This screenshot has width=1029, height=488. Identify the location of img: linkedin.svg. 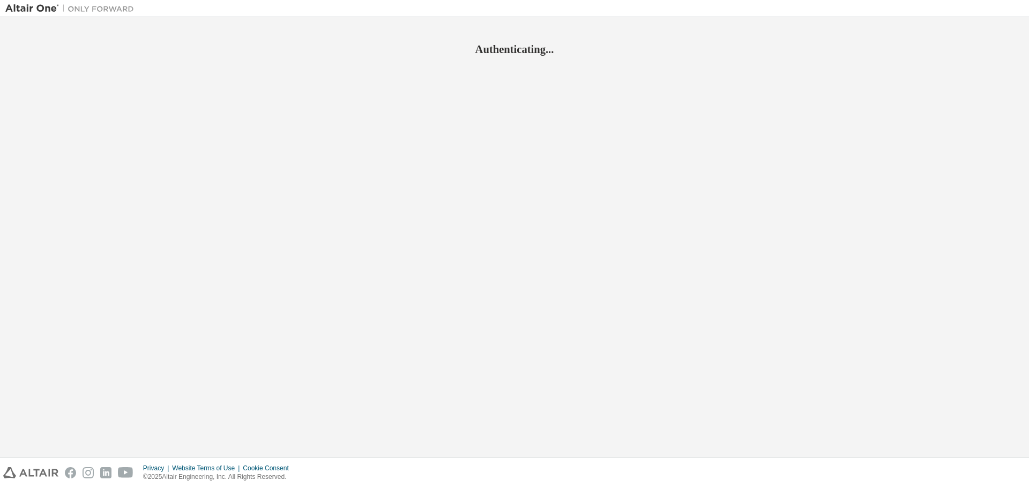
(106, 473).